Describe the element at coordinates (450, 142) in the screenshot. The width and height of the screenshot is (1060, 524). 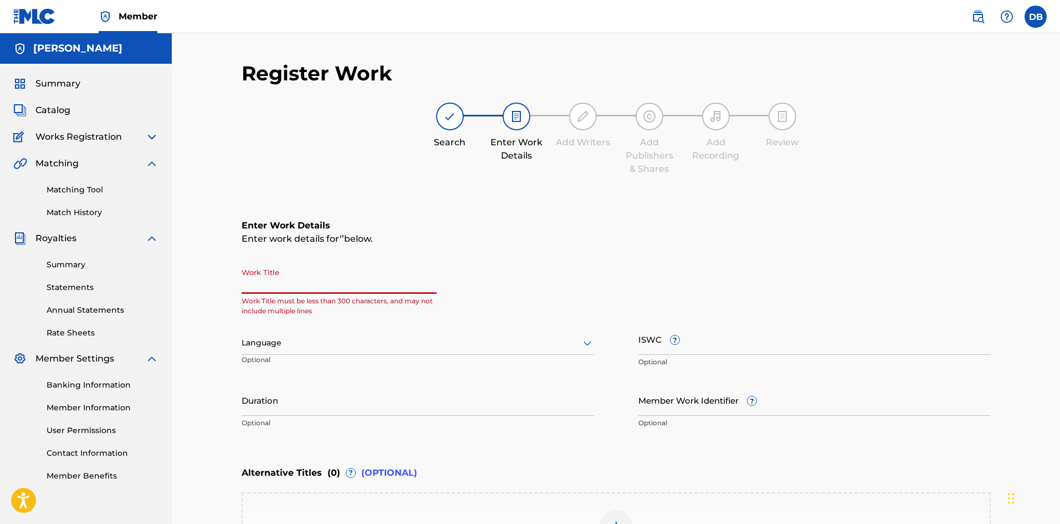
I see `div: Search` at that location.